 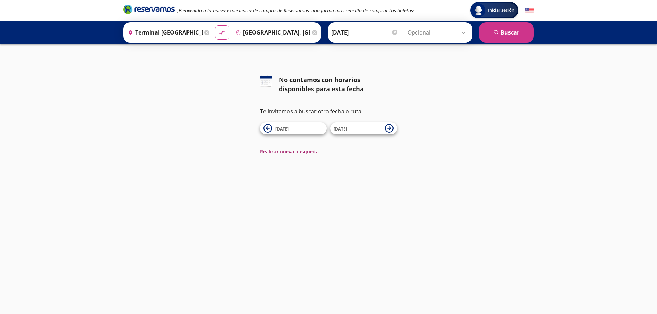 What do you see at coordinates (338, 85) in the screenshot?
I see `div: No contamos con horarios disponibles para esta fecha` at bounding box center [338, 85].